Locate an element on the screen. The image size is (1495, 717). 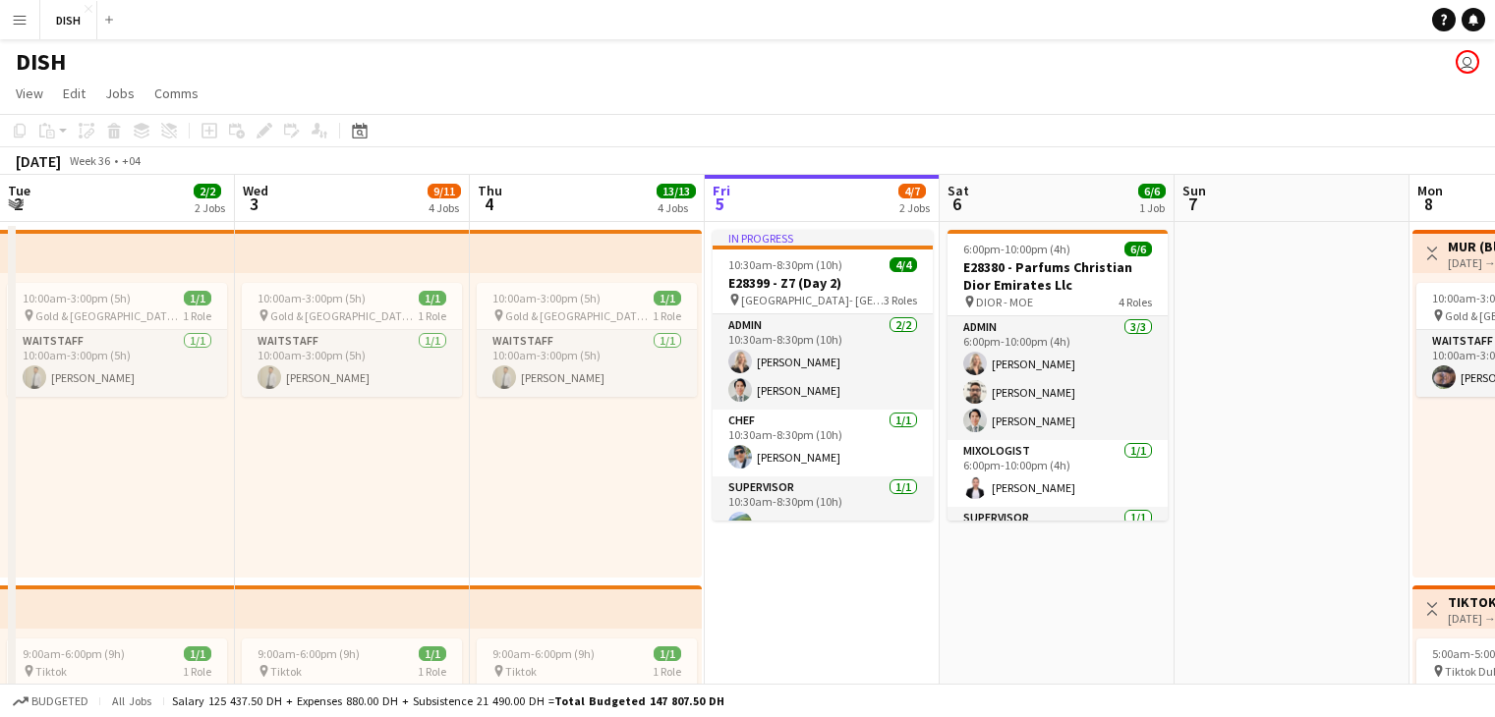
button: DISH is located at coordinates (69, 20).